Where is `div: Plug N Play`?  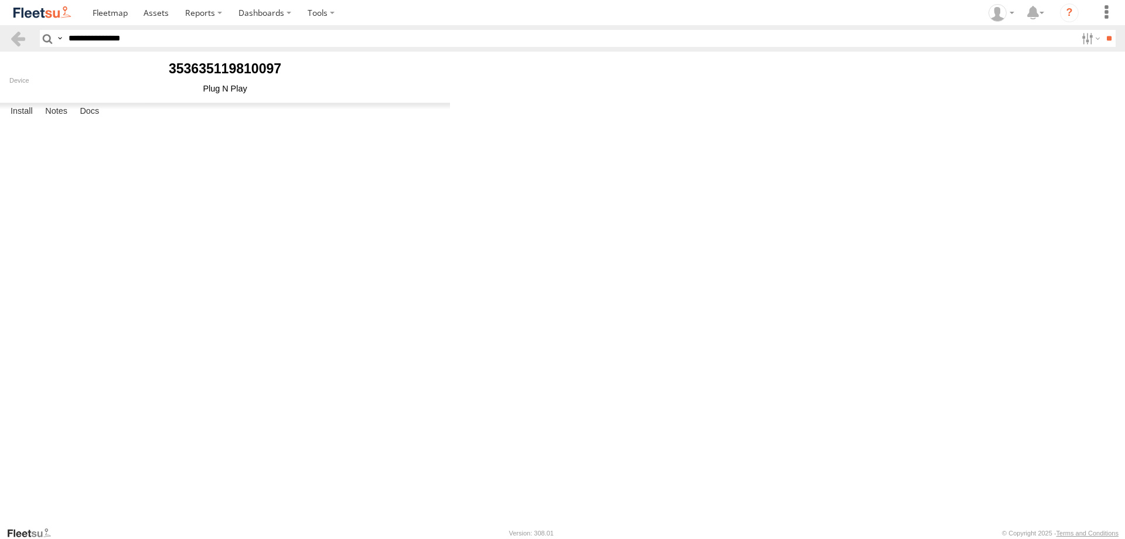
div: Plug N Play is located at coordinates (225, 89).